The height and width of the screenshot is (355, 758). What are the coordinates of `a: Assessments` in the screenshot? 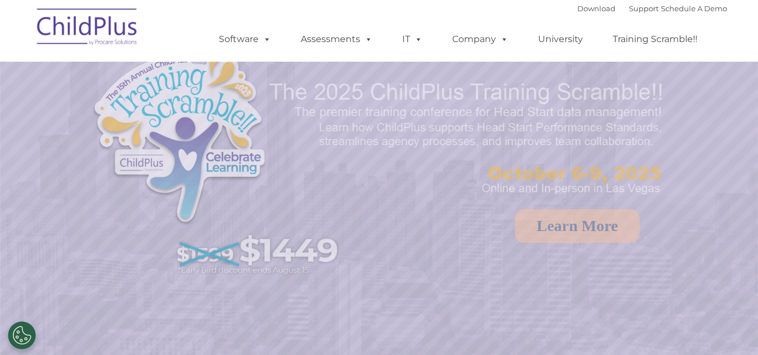 It's located at (336, 39).